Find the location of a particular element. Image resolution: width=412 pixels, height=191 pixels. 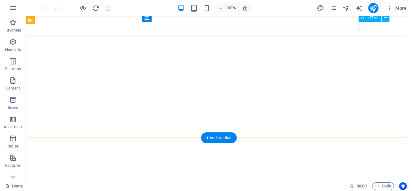

p: Boxes is located at coordinates (13, 108).